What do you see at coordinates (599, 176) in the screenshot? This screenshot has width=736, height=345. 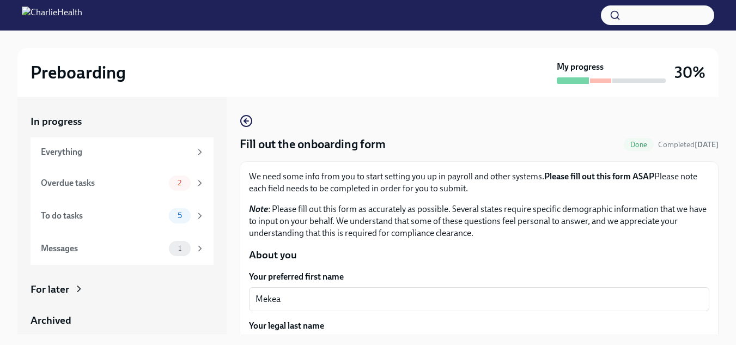 I see `strong: Please fill out this form ASAP` at bounding box center [599, 176].